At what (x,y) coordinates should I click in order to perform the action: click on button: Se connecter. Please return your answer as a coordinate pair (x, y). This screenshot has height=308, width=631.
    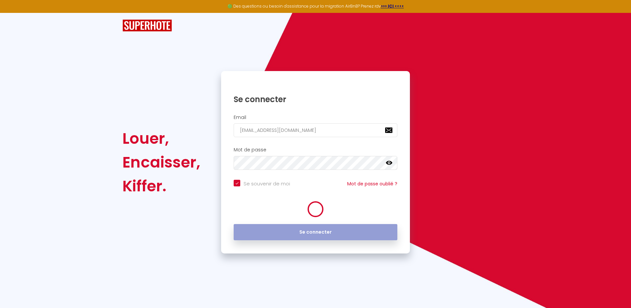
    Looking at the image, I should click on (316, 232).